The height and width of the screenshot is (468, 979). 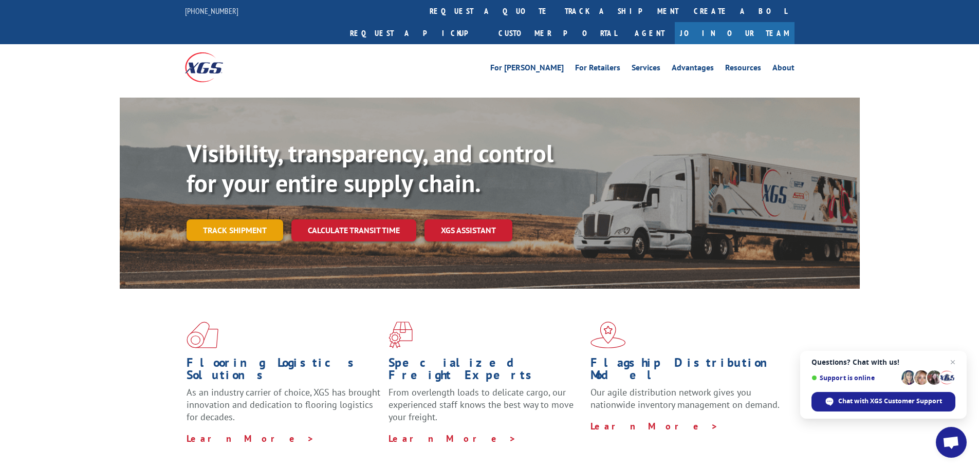 What do you see at coordinates (416, 33) in the screenshot?
I see `a: Request a pickup` at bounding box center [416, 33].